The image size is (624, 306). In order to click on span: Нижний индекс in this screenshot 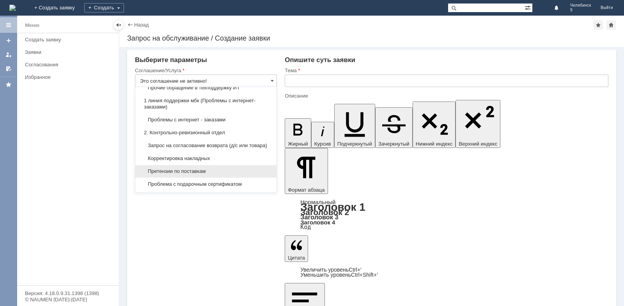, I will do `click(434, 144)`.